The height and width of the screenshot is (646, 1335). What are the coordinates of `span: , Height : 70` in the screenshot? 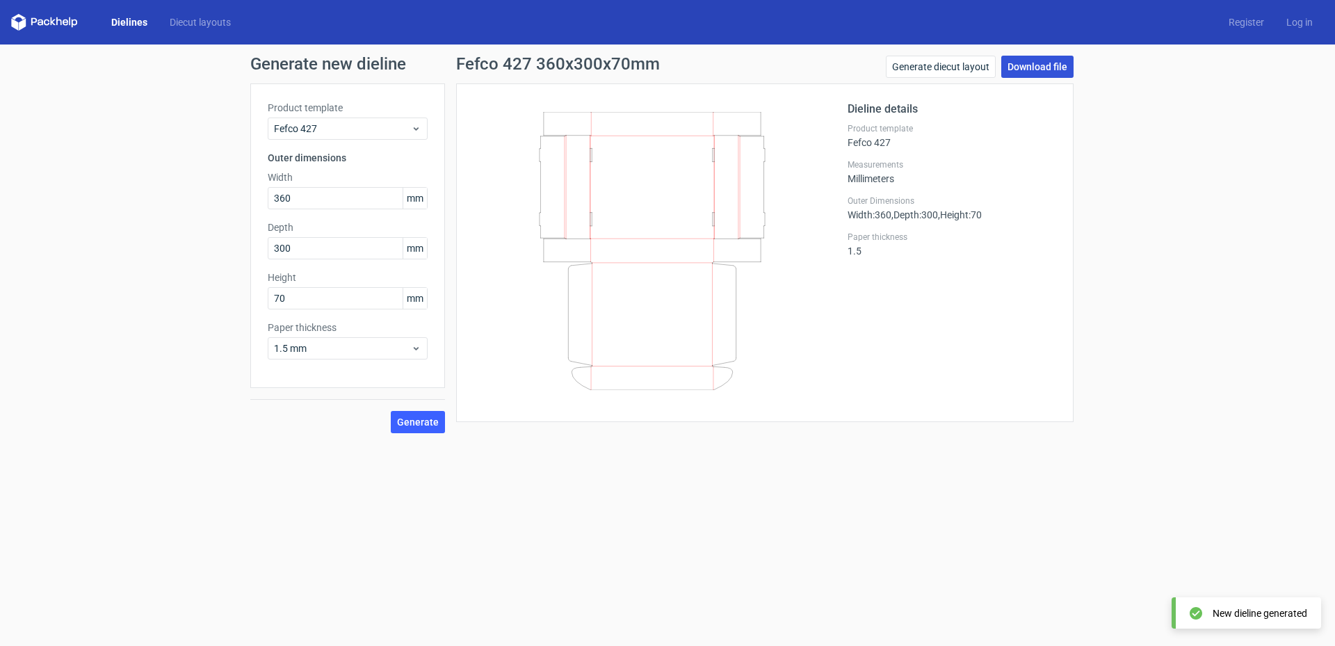 It's located at (960, 215).